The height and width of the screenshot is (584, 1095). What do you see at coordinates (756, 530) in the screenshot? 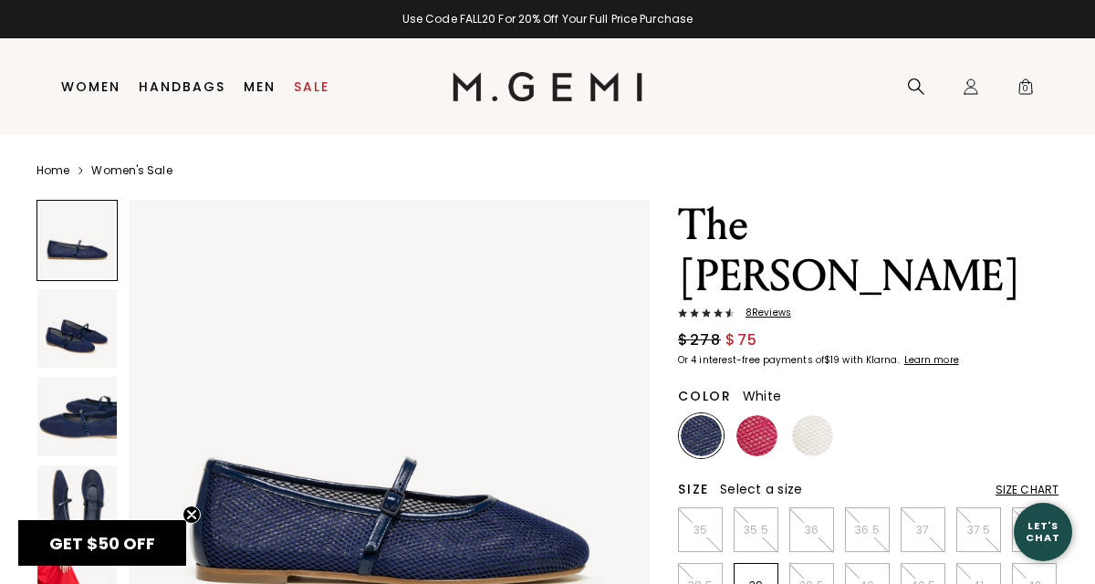
I see `p: 35.5` at bounding box center [756, 530].